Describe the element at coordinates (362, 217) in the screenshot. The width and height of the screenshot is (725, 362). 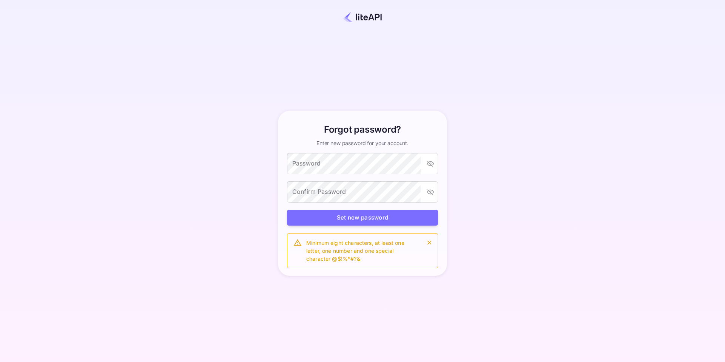
I see `button: Set new password` at that location.